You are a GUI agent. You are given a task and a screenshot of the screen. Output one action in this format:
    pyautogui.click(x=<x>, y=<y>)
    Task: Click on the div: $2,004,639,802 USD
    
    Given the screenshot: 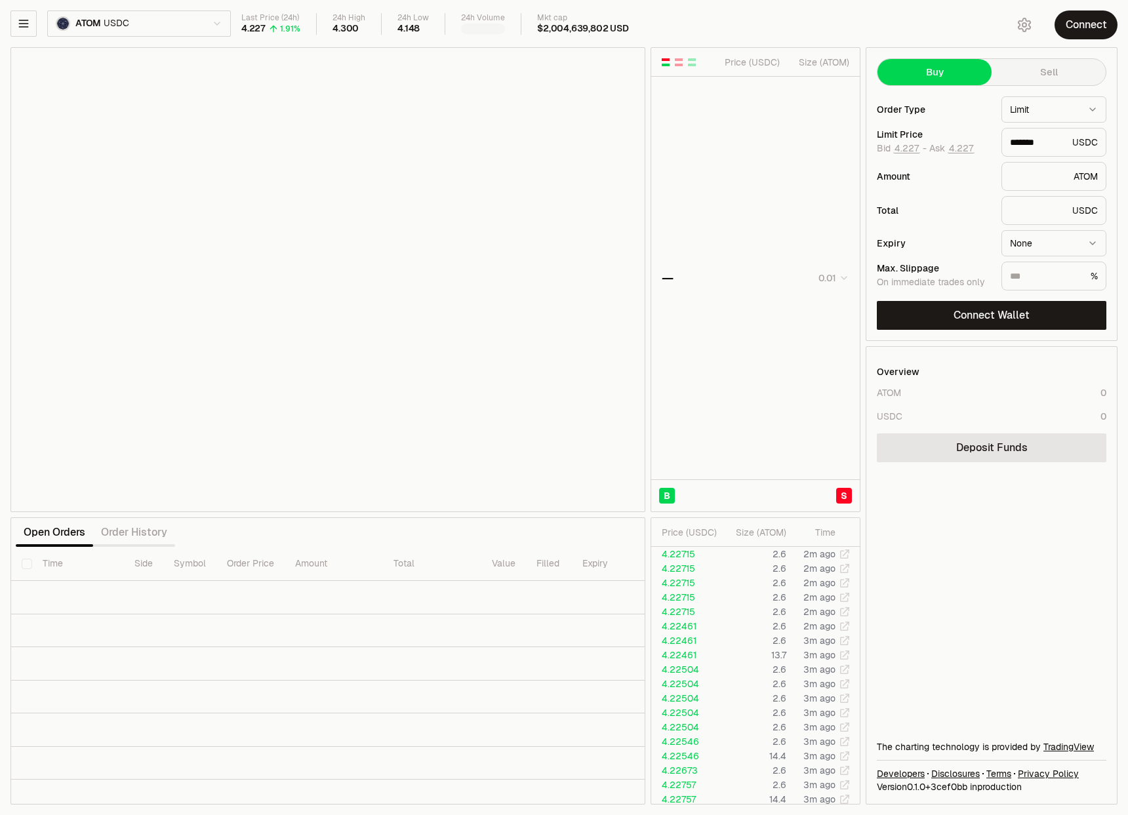 What is the action you would take?
    pyautogui.click(x=583, y=29)
    